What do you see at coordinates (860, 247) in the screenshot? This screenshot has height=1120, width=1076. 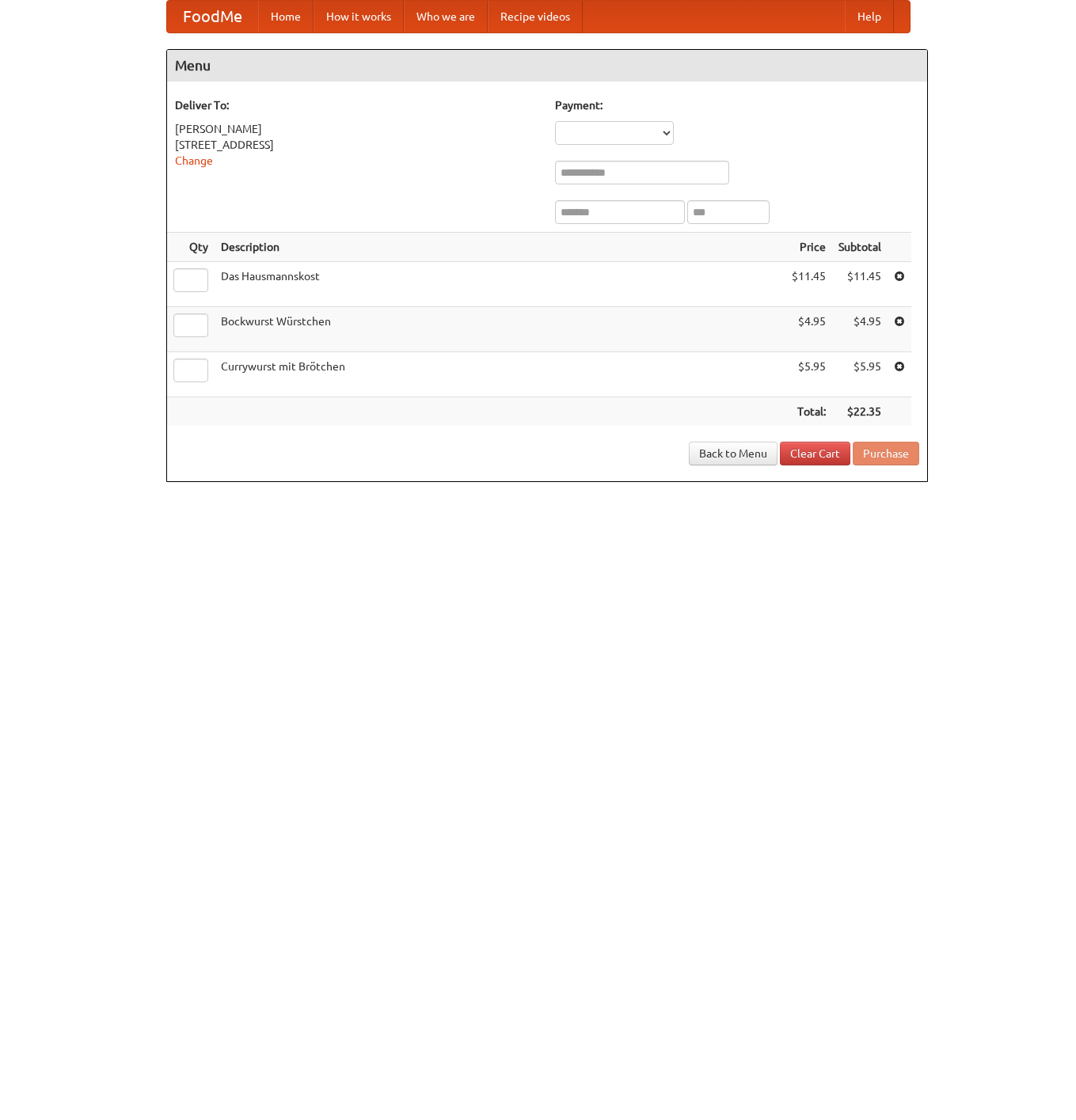 I see `th: Subtotal` at bounding box center [860, 247].